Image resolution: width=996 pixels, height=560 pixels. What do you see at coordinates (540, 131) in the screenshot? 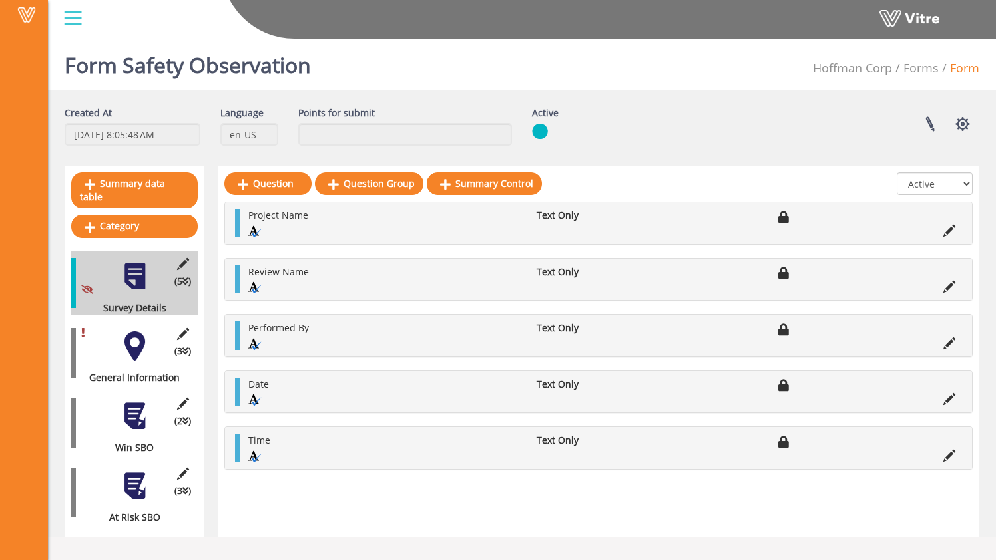
I see `img: yes` at bounding box center [540, 131].